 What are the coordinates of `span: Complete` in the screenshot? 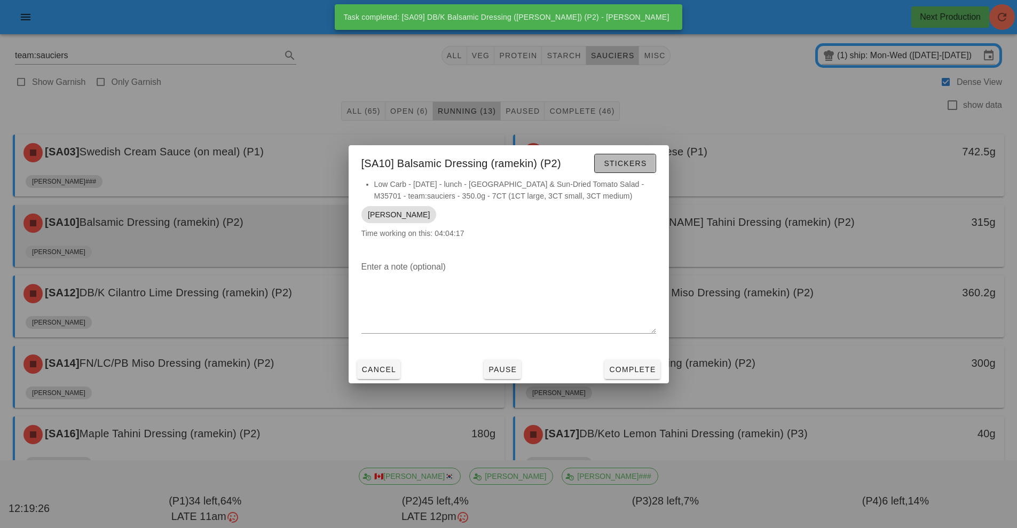 It's located at (632, 369).